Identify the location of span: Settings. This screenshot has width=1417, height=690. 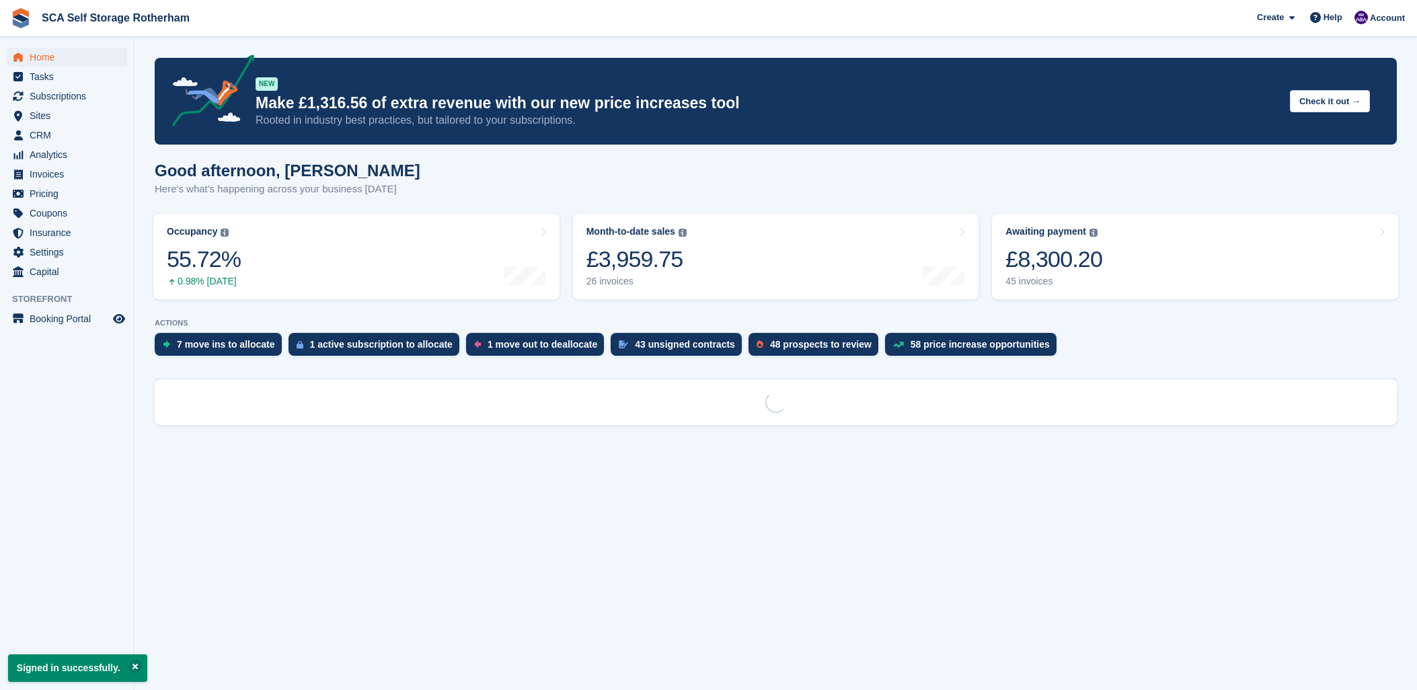
(70, 252).